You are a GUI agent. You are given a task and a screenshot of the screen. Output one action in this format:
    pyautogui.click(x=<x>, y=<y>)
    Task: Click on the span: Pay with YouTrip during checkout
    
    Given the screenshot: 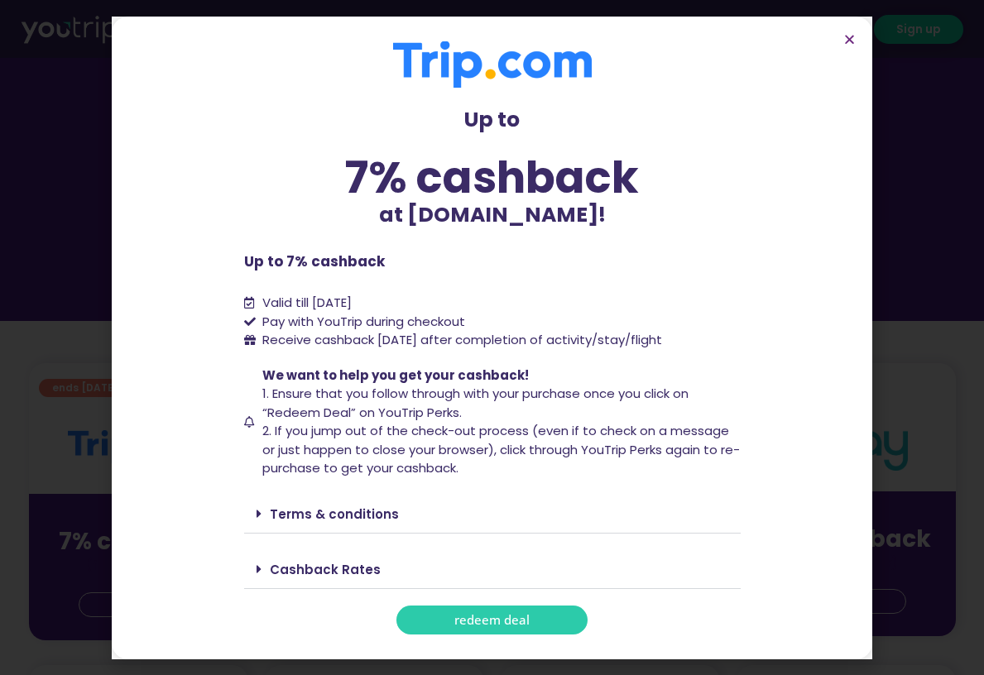 What is the action you would take?
    pyautogui.click(x=361, y=322)
    